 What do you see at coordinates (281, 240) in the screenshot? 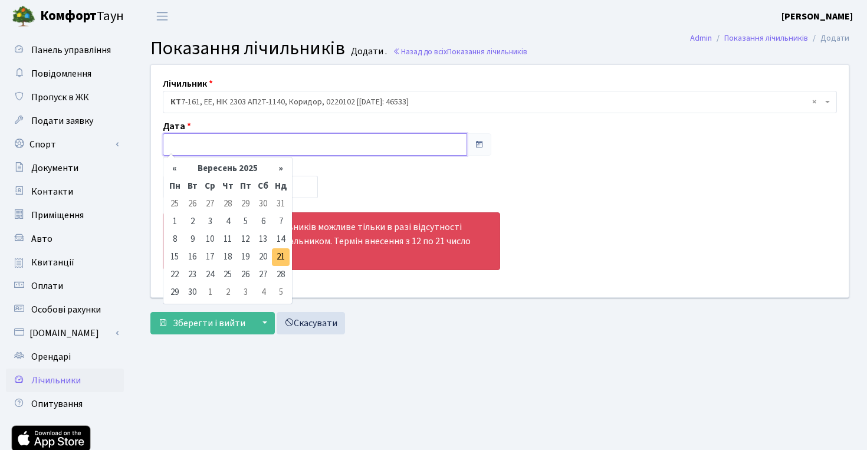
I see `td: 14` at bounding box center [281, 240].